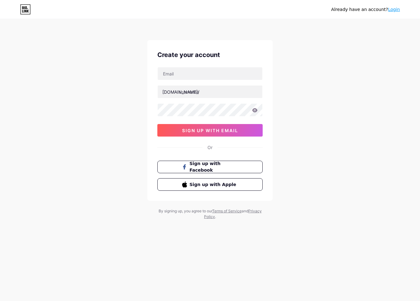 This screenshot has height=301, width=420. I want to click on a: Sign up with Facebook, so click(210, 167).